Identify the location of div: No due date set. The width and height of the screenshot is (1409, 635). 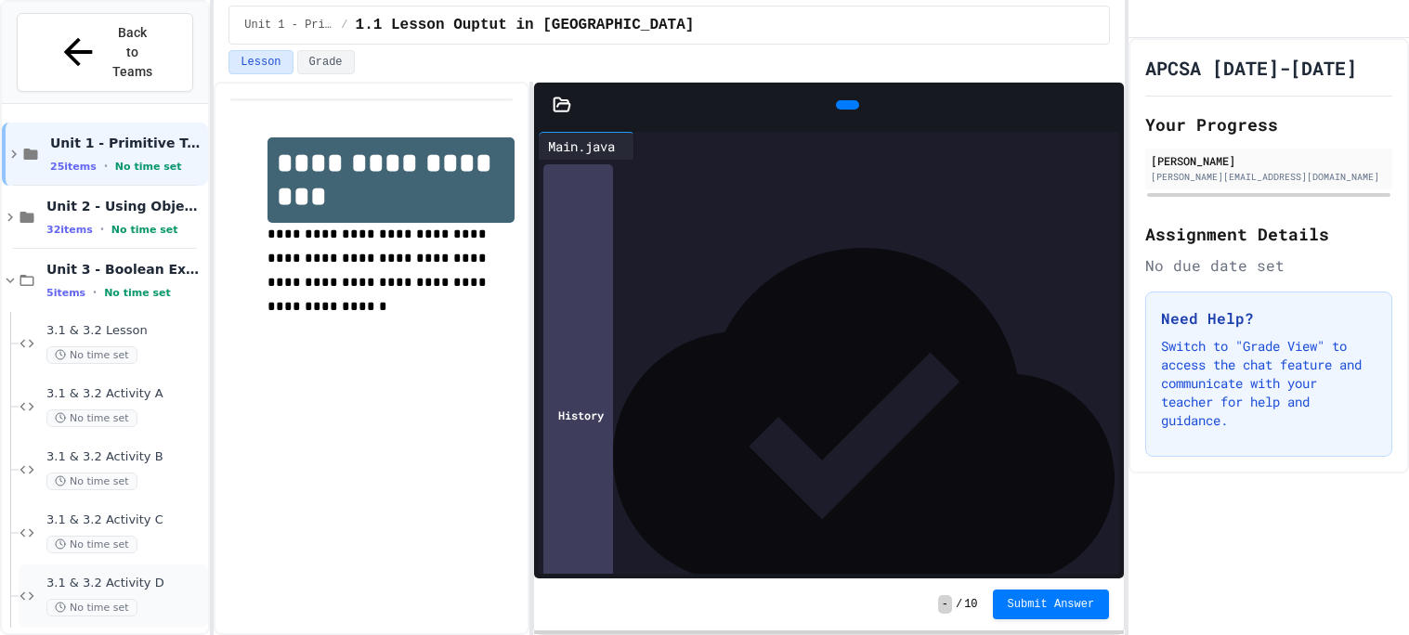
(1269, 266).